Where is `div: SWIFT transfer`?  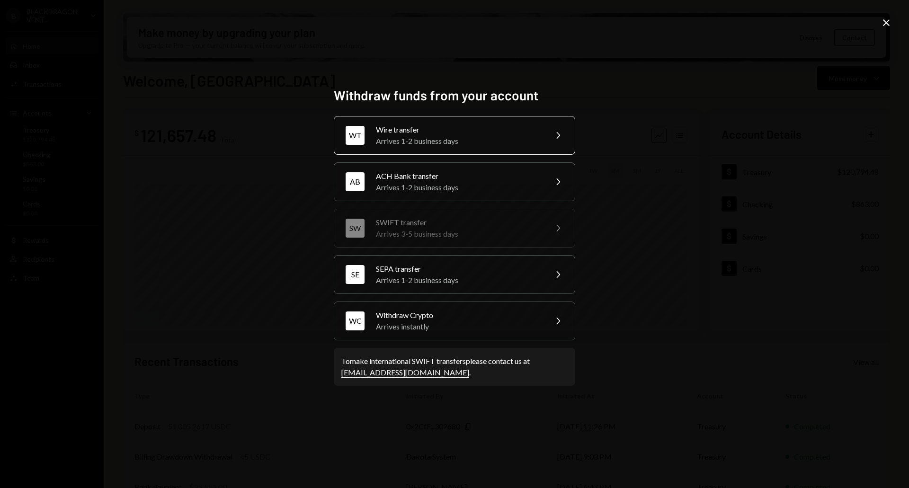 div: SWIFT transfer is located at coordinates (458, 222).